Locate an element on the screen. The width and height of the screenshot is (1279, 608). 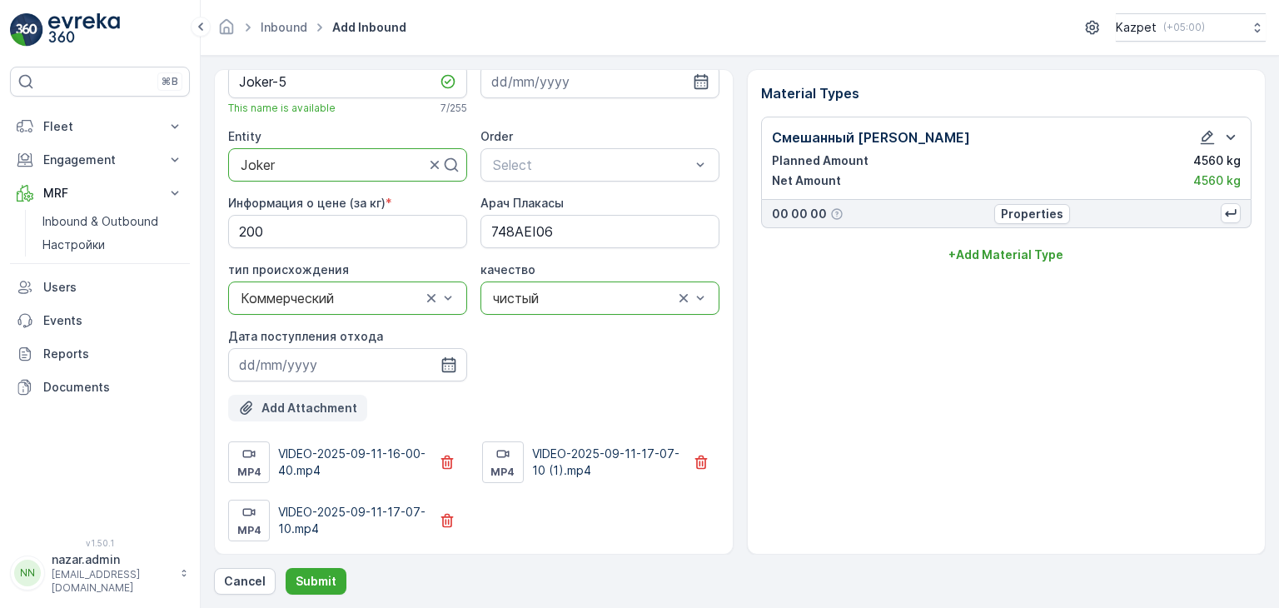
p: Users is located at coordinates (113, 287).